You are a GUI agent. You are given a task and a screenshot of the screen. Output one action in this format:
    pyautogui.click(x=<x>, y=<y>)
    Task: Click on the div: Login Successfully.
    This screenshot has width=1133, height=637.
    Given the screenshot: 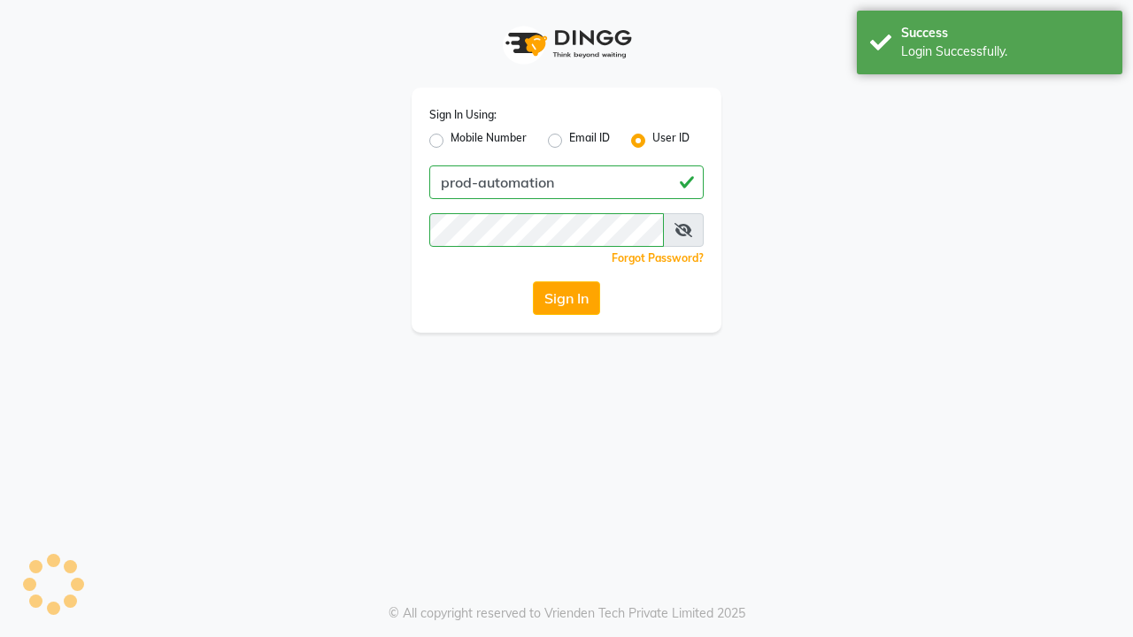 What is the action you would take?
    pyautogui.click(x=1004, y=51)
    